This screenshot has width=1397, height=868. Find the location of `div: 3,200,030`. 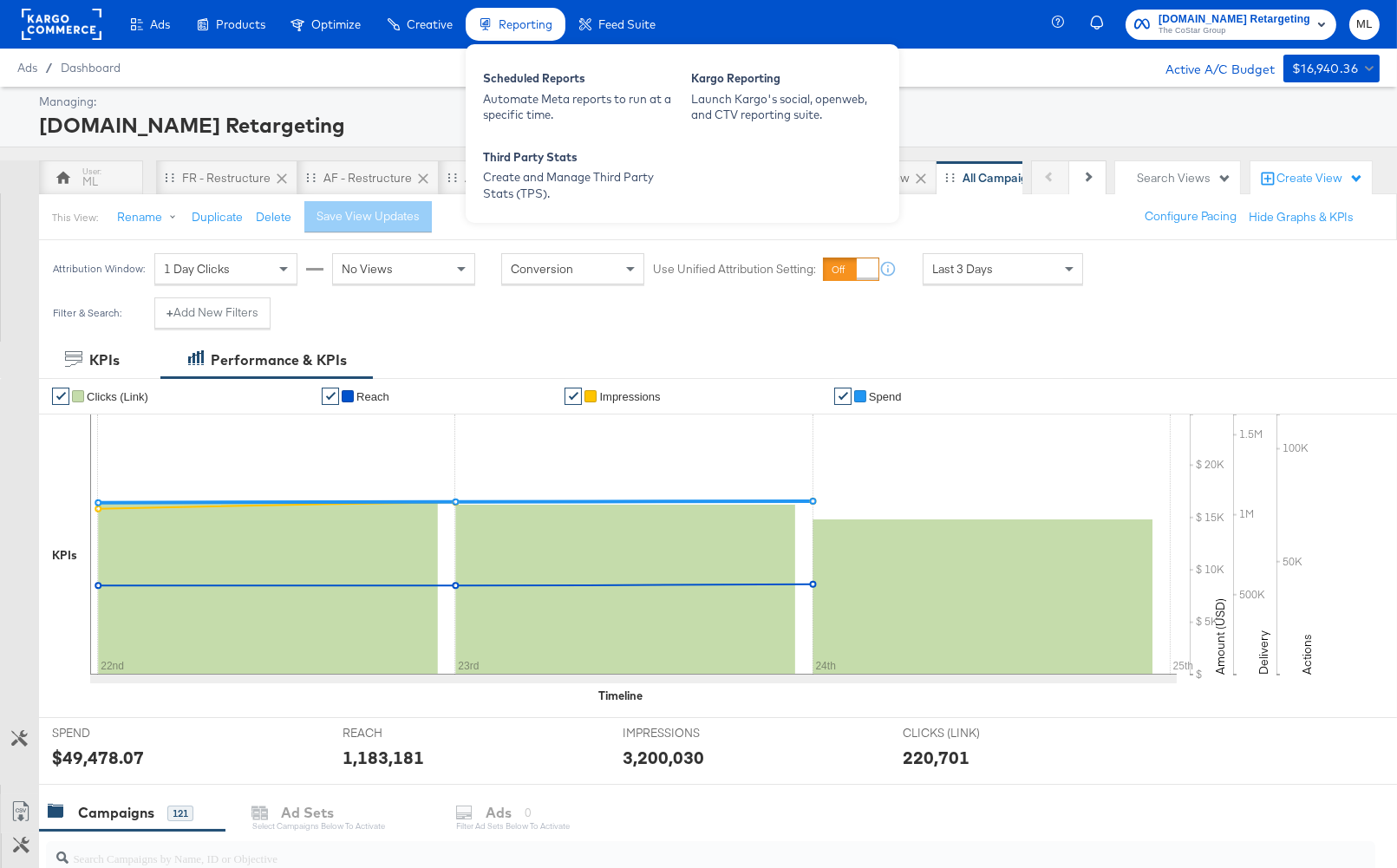

div: 3,200,030 is located at coordinates (664, 757).